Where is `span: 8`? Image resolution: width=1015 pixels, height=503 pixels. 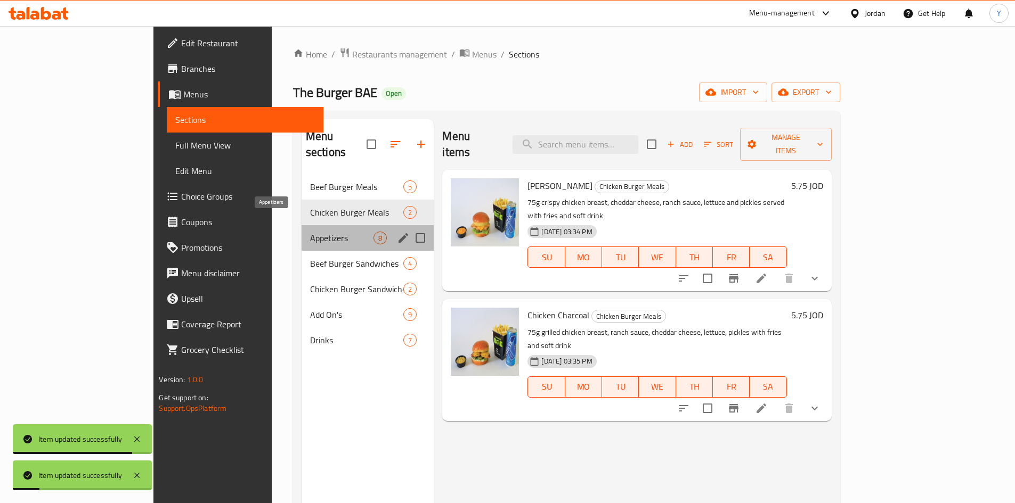 span: 8 is located at coordinates (380, 238).